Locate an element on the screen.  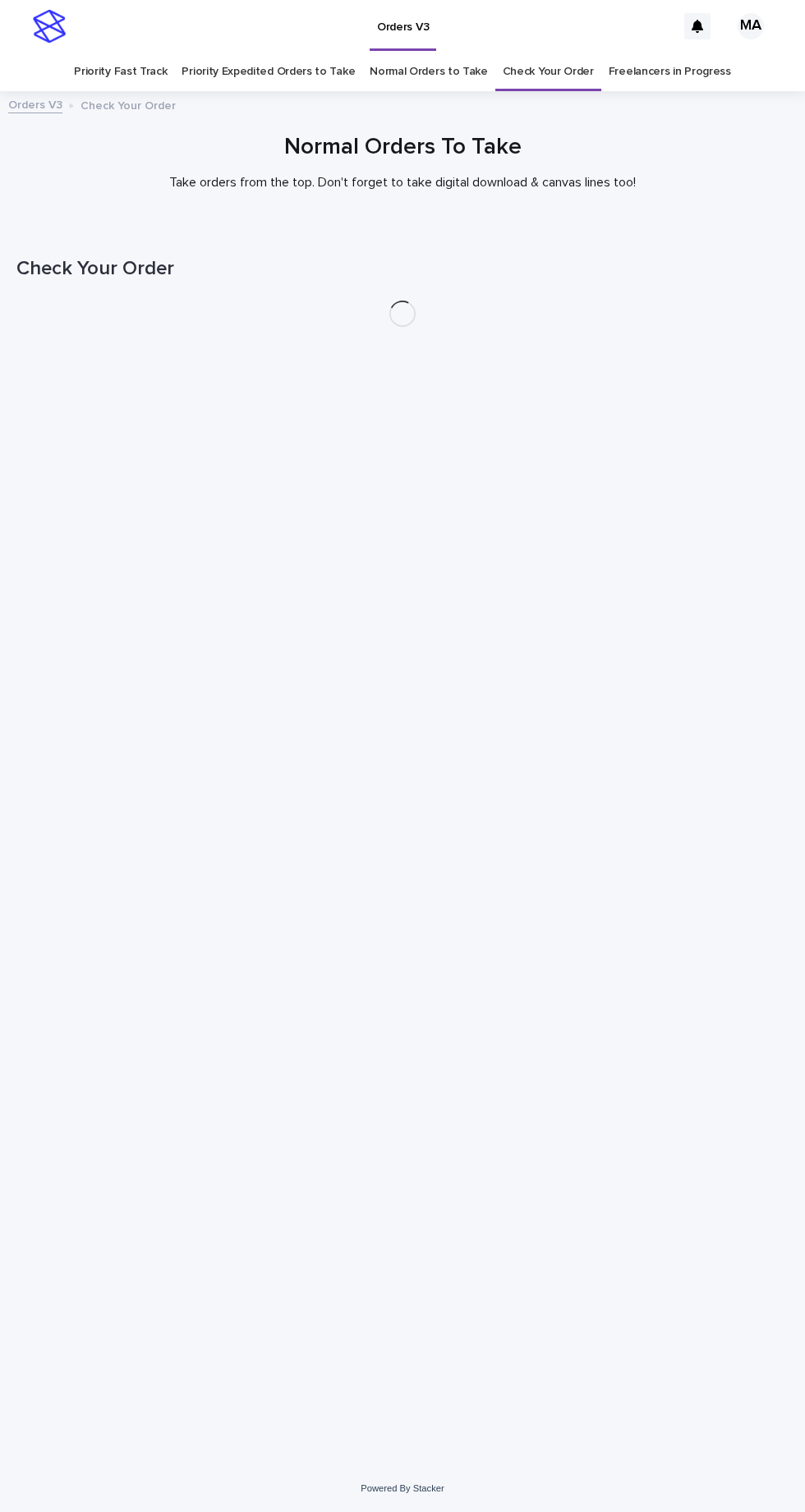
h1: Normal Orders To Take is located at coordinates (402, 148).